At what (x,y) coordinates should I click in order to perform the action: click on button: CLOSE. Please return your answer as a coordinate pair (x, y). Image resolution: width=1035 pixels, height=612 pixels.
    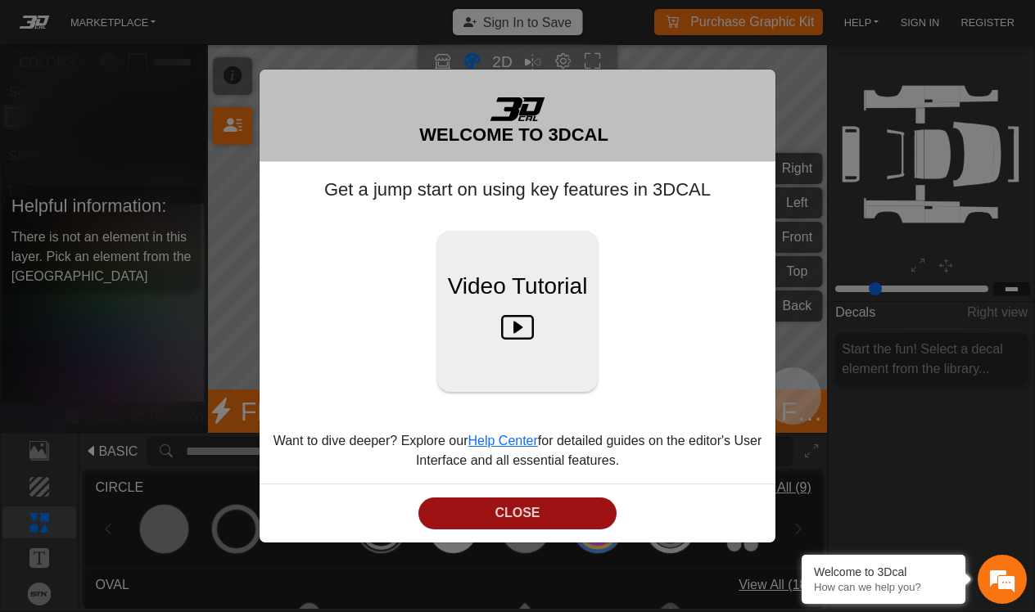
    Looking at the image, I should click on (517, 513).